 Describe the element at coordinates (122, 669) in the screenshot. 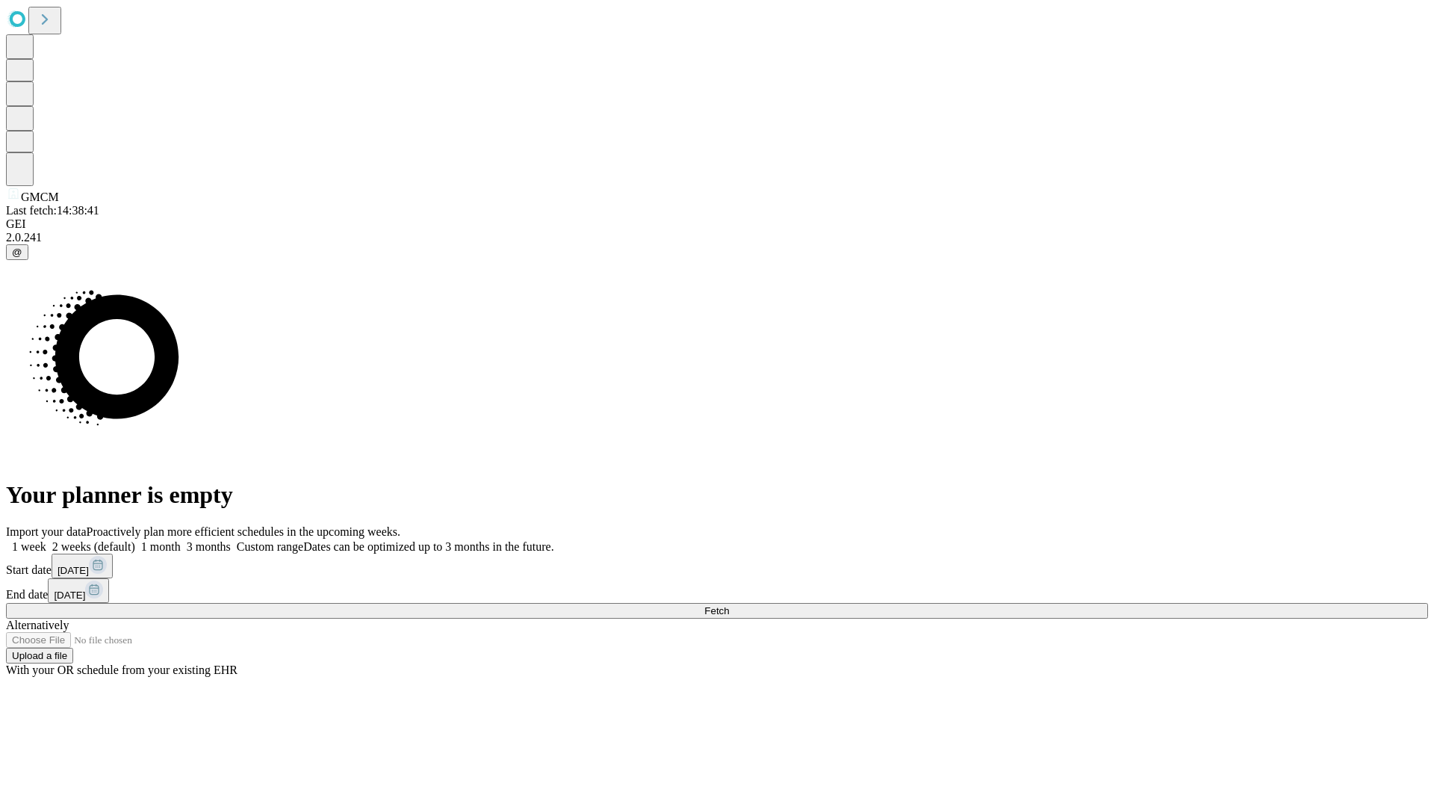

I see `span: With your OR schedule from your existing EHR` at that location.